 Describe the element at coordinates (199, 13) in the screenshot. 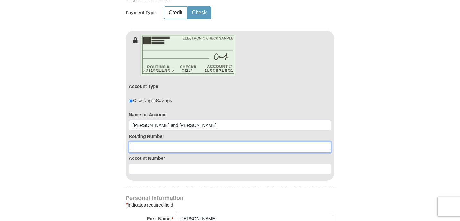

I see `button: Check` at that location.